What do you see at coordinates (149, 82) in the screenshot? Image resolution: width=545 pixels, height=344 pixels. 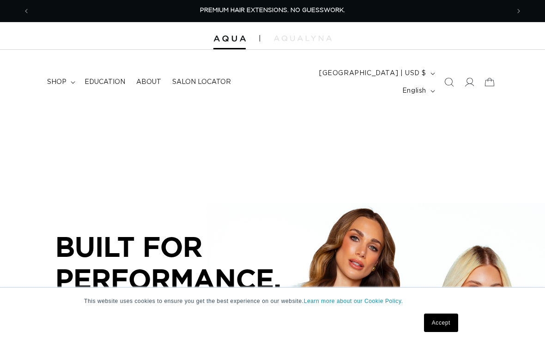 I see `a: About` at bounding box center [149, 82].